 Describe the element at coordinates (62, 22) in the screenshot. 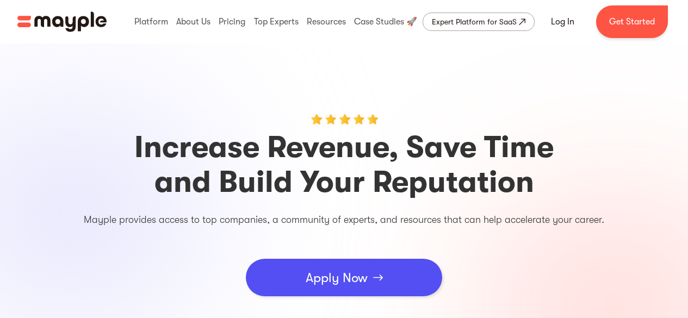

I see `img: Mayple logo` at that location.